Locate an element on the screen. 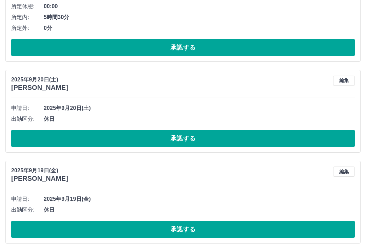  span: 所定内: is located at coordinates (27, 17).